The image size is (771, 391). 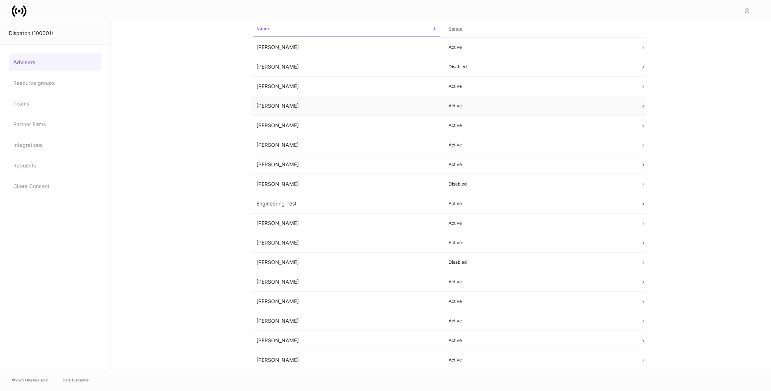 I want to click on a: Partner Firms, so click(x=55, y=124).